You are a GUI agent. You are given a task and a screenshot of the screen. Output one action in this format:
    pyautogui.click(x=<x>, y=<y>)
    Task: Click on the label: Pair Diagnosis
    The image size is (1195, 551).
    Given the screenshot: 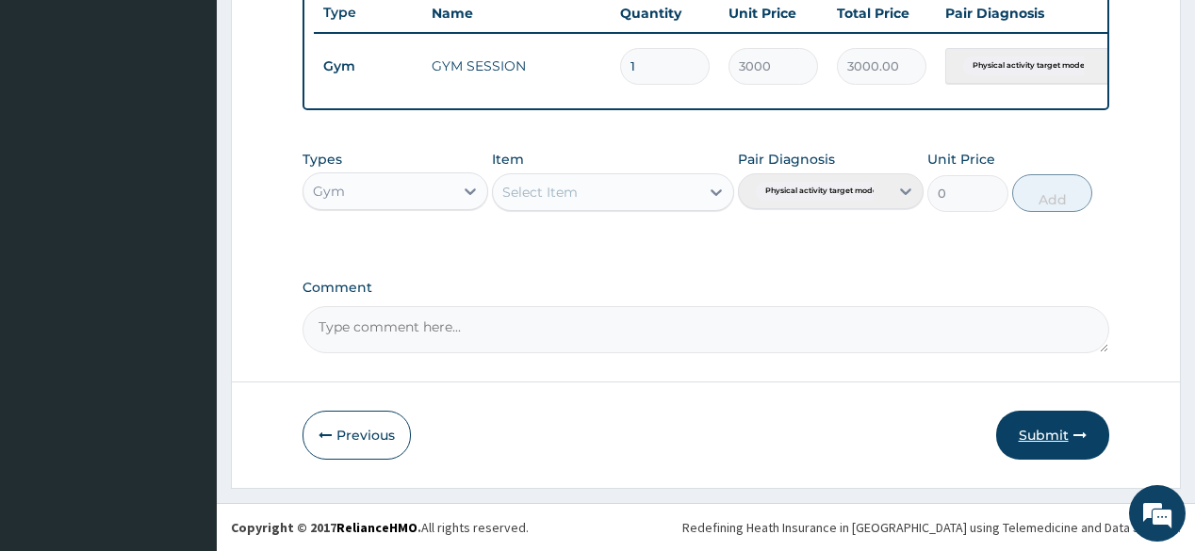 What is the action you would take?
    pyautogui.click(x=786, y=159)
    